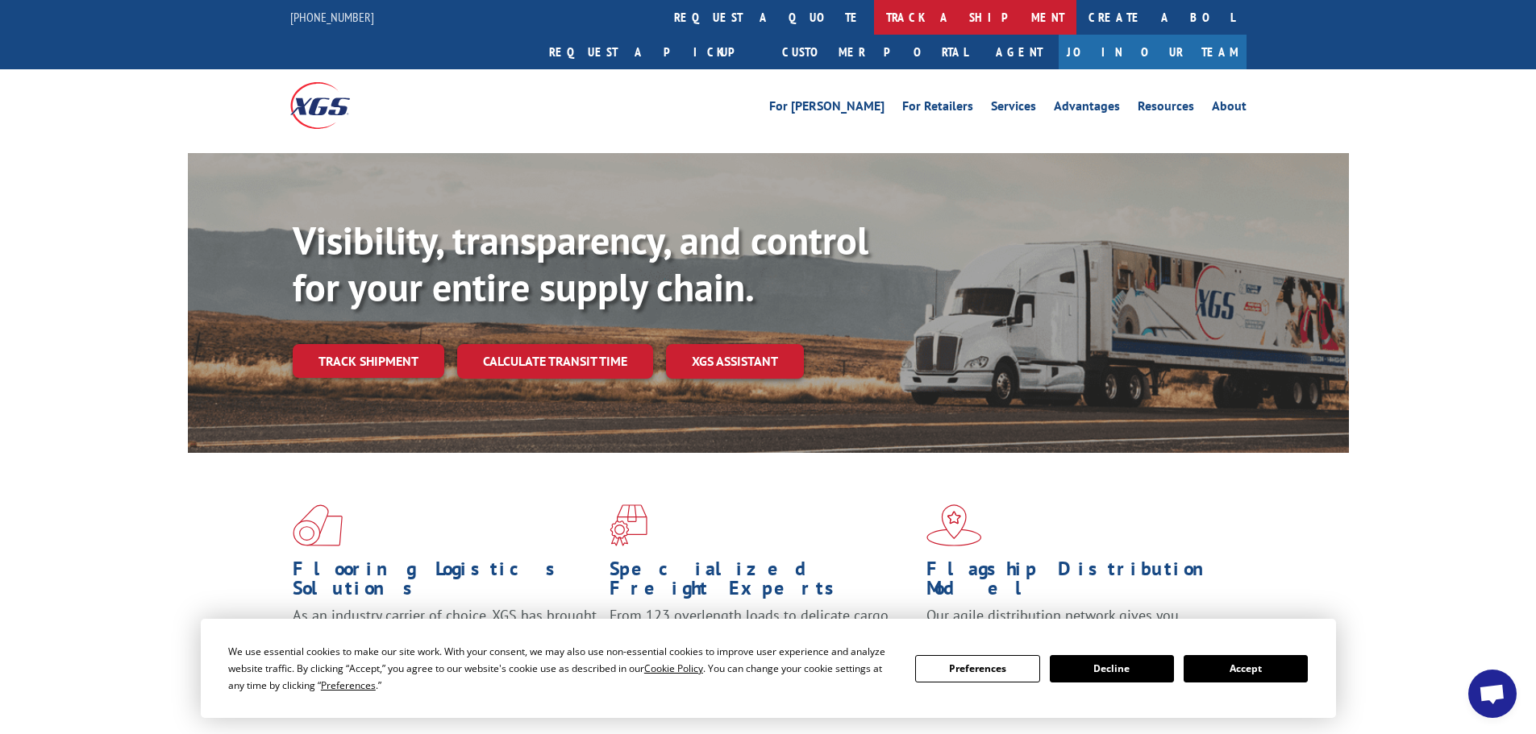 This screenshot has height=734, width=1536. Describe the element at coordinates (875, 52) in the screenshot. I see `a: Customer Portal` at that location.